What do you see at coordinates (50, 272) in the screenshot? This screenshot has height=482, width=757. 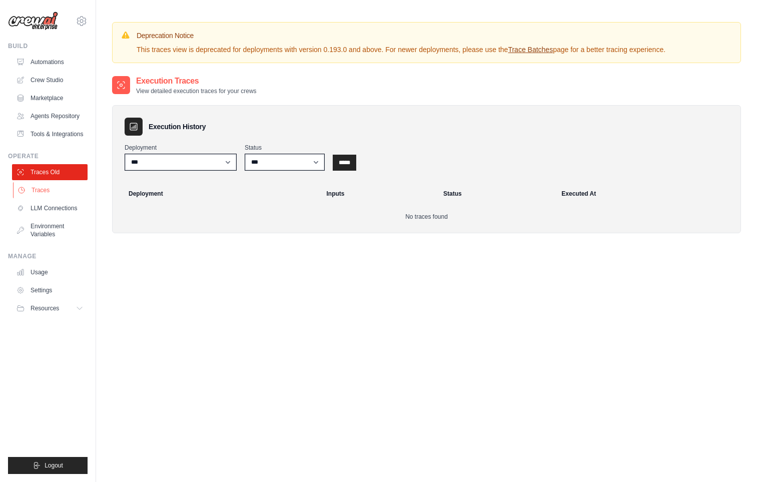 I see `a: Usage` at bounding box center [50, 272].